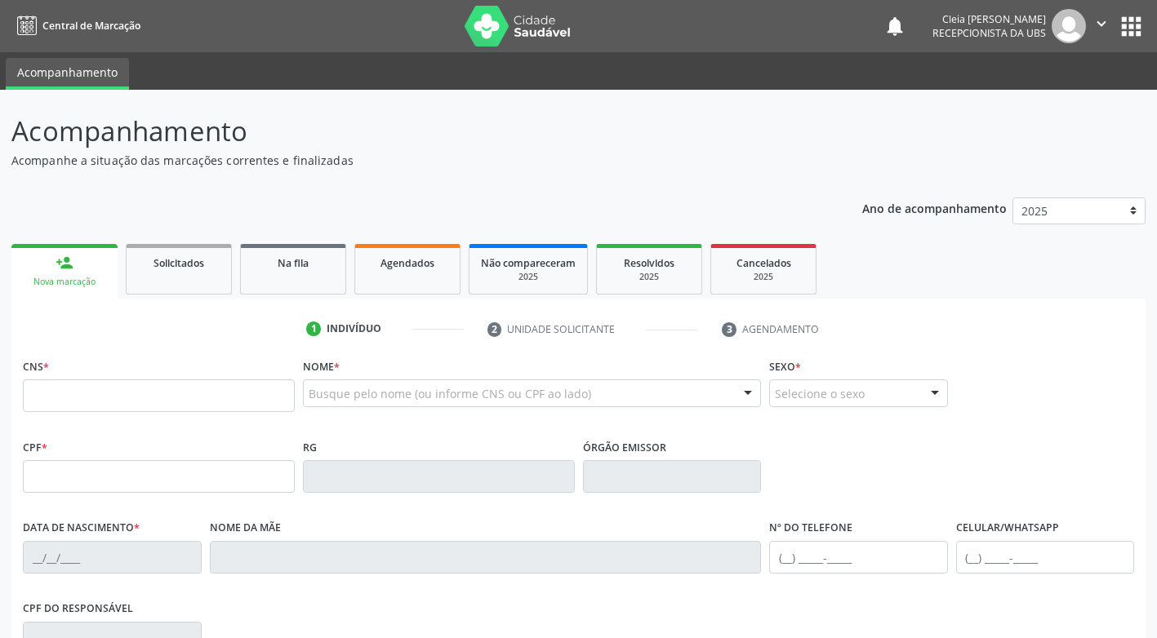 This screenshot has width=1157, height=638. Describe the element at coordinates (64, 282) in the screenshot. I see `div: Nova marcação` at that location.